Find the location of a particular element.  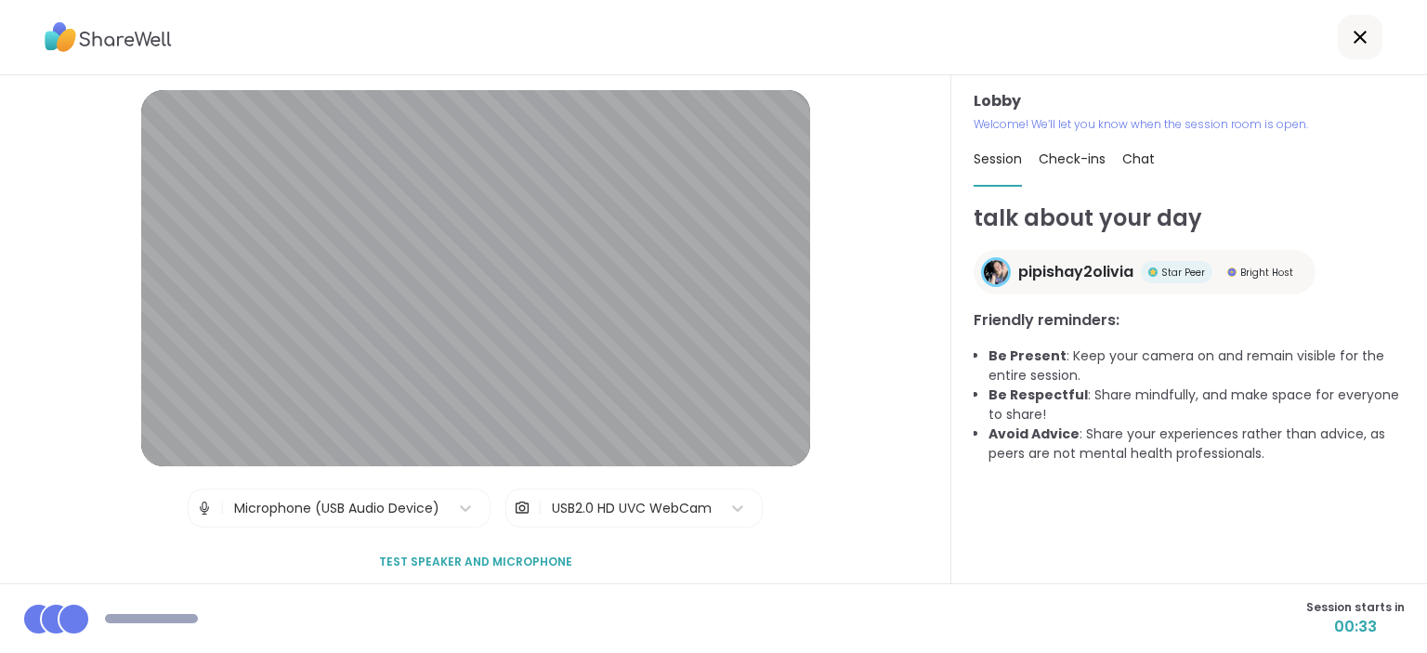

b: Be Present is located at coordinates (1028, 356).